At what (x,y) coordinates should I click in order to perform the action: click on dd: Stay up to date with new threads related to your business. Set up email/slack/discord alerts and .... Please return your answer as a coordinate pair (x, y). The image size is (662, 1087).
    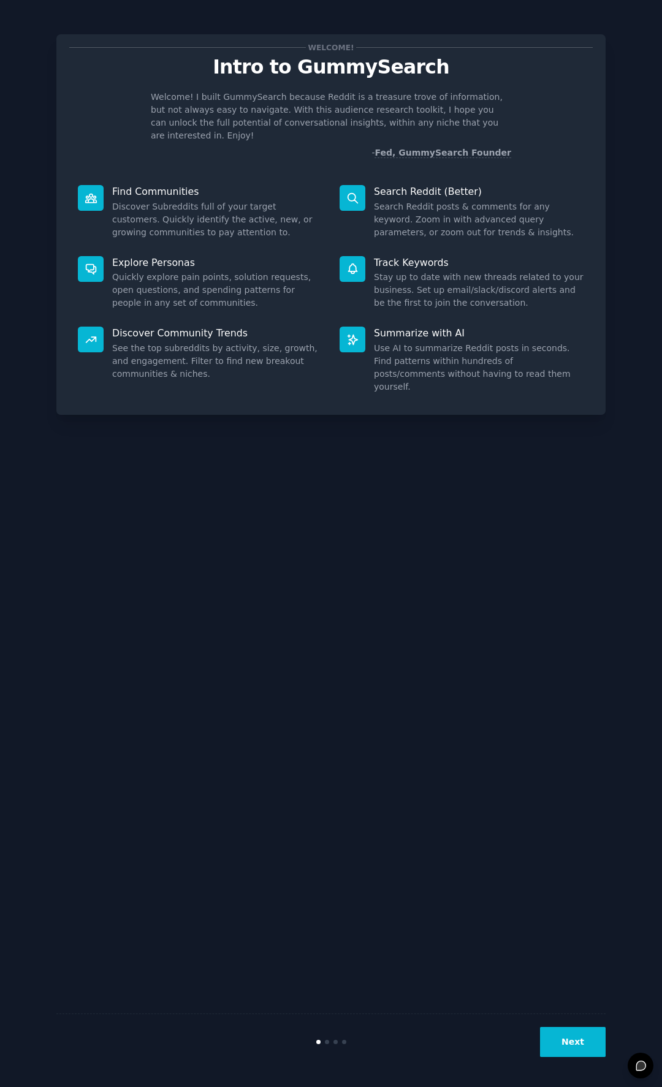
    Looking at the image, I should click on (479, 290).